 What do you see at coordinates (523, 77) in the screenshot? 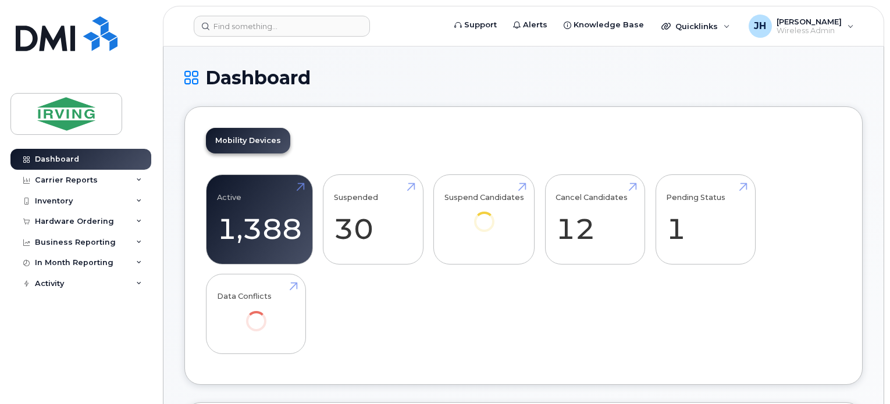
I see `h1: Dashboard` at bounding box center [523, 77].